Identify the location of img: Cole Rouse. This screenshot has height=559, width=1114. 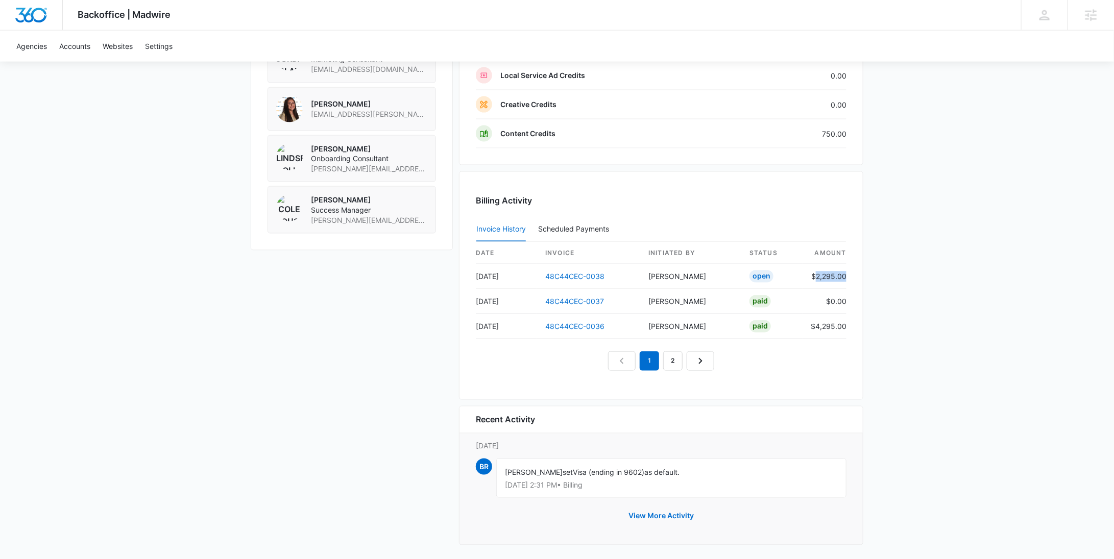
(289, 208).